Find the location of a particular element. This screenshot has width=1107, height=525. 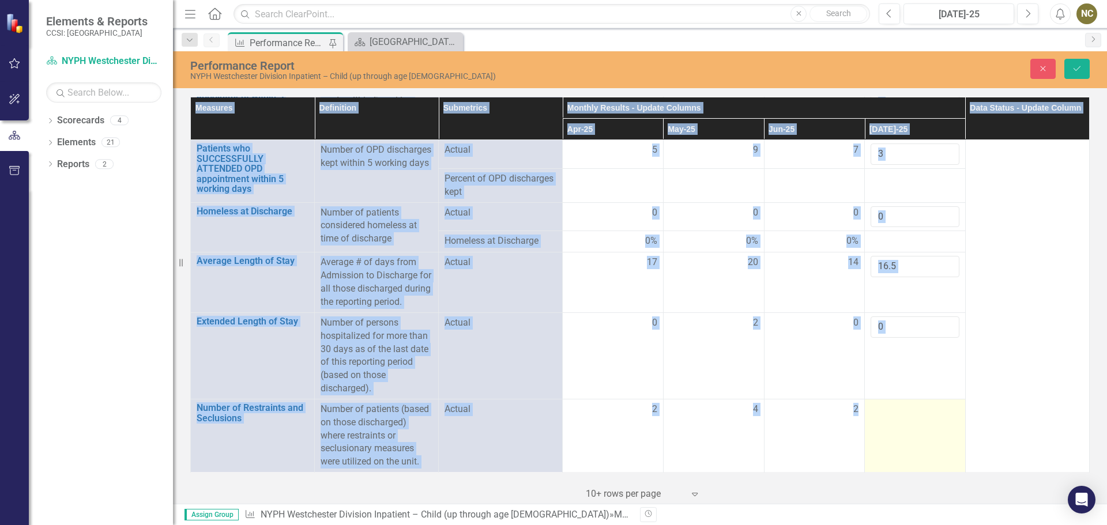

span: 9 is located at coordinates (755, 150).